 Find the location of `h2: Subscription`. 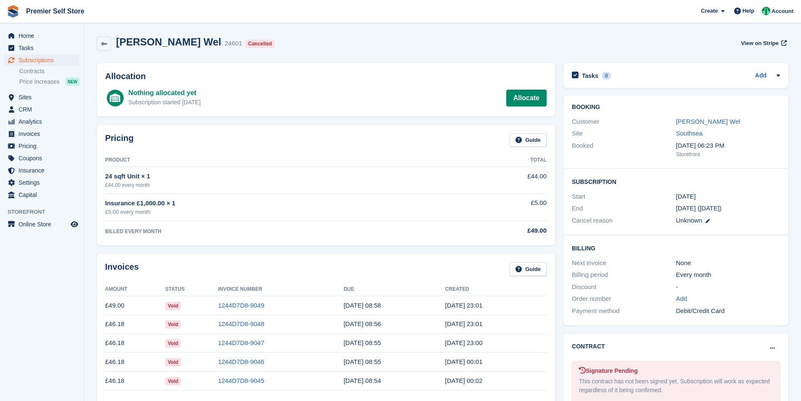

h2: Subscription is located at coordinates (676, 181).